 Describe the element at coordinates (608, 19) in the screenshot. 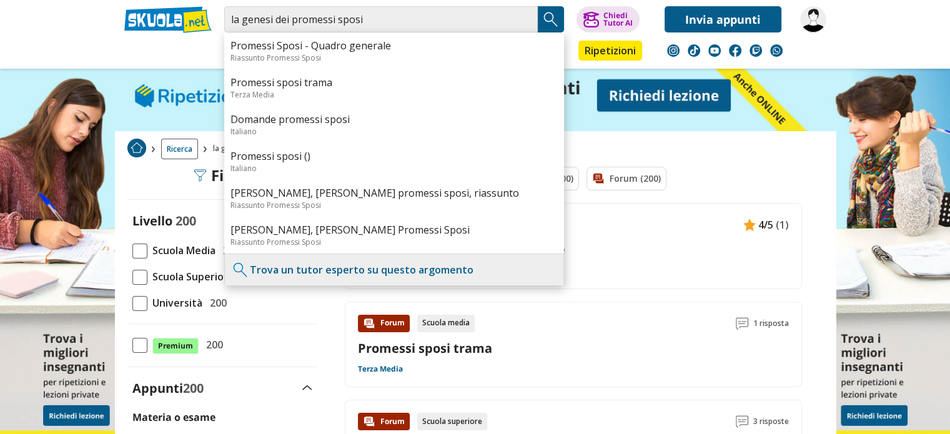

I see `button: ChiediTutor AI` at that location.